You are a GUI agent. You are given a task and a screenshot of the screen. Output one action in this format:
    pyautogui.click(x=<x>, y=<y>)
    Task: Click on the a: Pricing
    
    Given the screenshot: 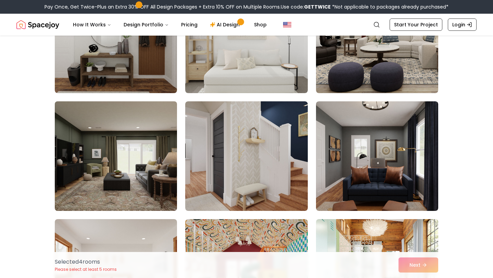 What is the action you would take?
    pyautogui.click(x=189, y=25)
    